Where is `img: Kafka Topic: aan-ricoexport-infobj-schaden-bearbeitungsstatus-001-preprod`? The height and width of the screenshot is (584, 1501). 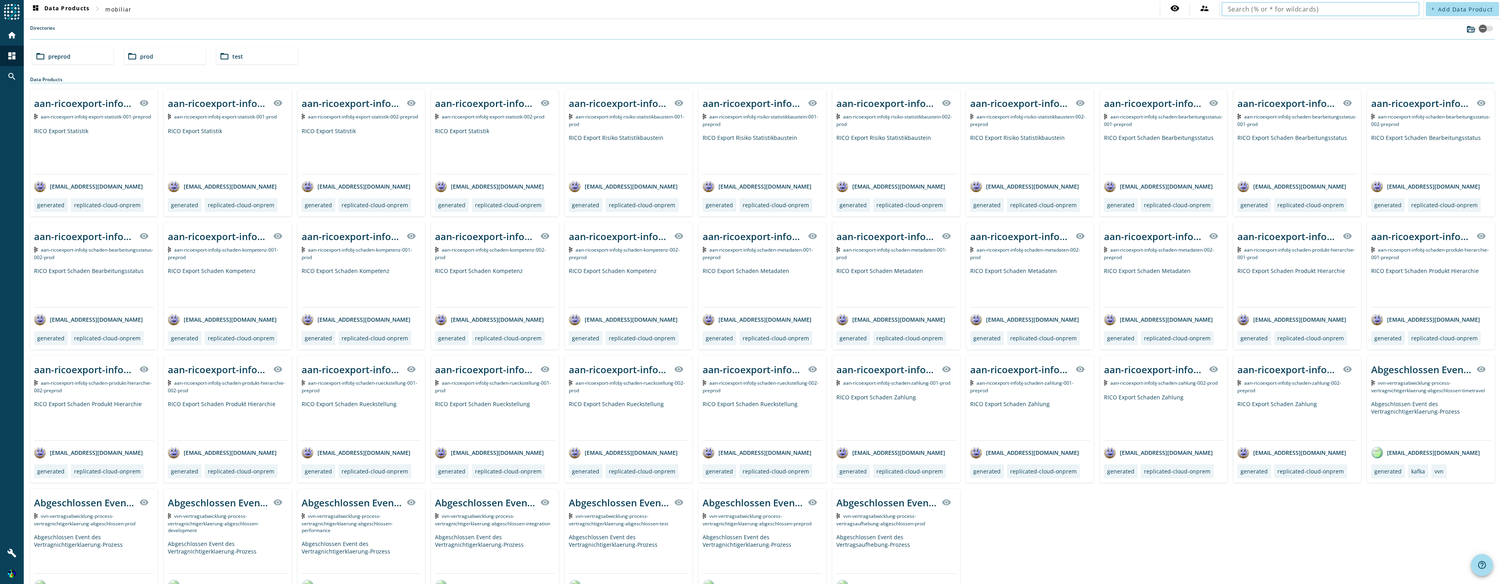 img: Kafka Topic: aan-ricoexport-infobj-schaden-bearbeitungsstatus-001-preprod is located at coordinates (1106, 116).